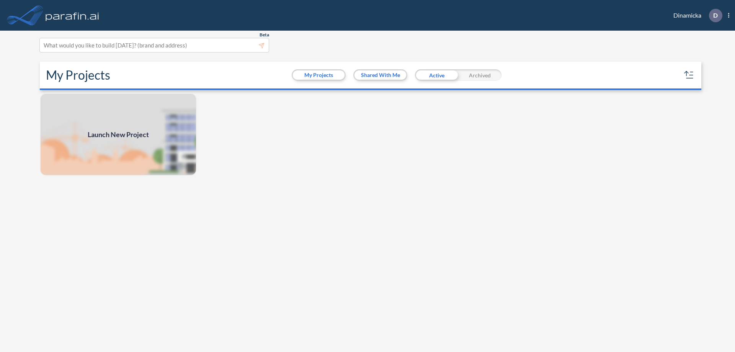  I want to click on button: Shared With Me, so click(380, 75).